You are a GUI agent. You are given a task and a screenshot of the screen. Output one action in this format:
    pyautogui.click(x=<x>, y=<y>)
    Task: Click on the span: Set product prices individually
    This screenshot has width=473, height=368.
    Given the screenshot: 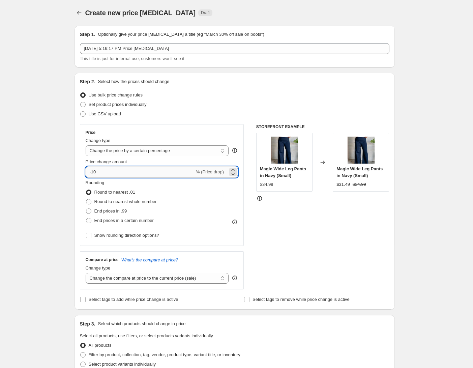 What is the action you would take?
    pyautogui.click(x=118, y=104)
    